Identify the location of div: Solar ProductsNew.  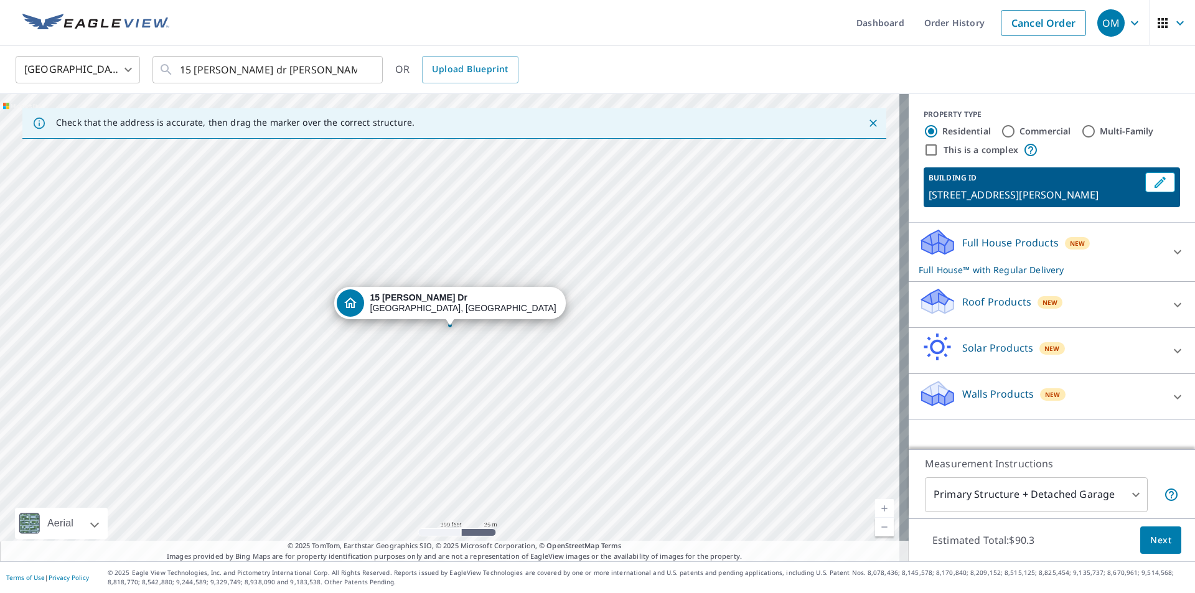
(1052, 351).